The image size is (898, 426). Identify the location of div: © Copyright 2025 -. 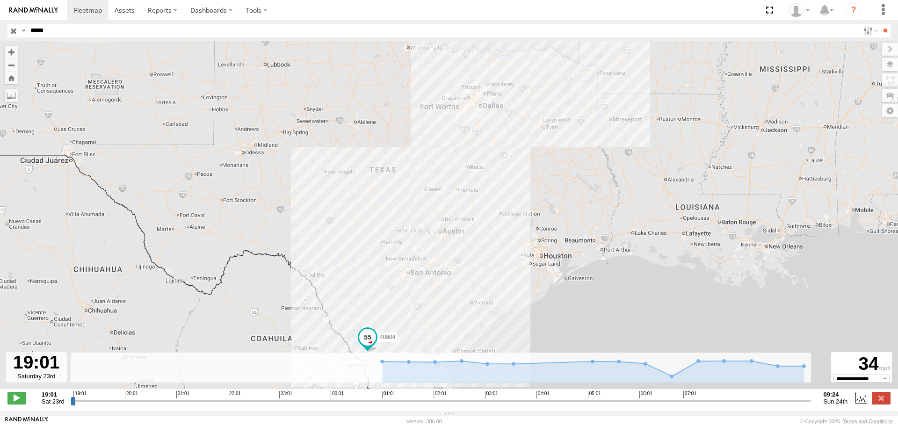
(846, 421).